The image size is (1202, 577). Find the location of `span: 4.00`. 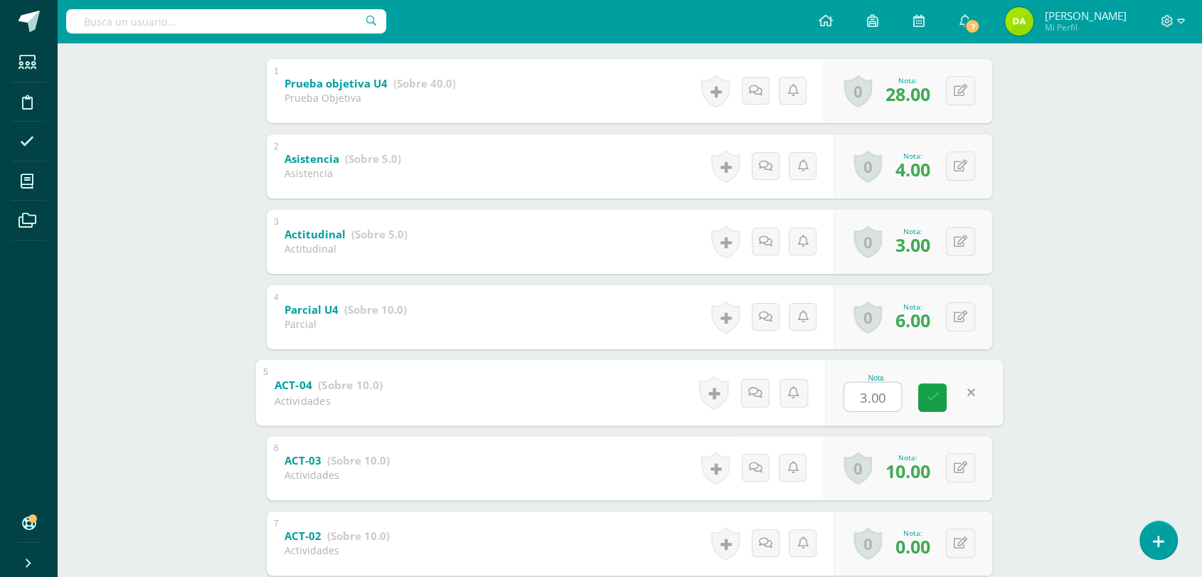

span: 4.00 is located at coordinates (912, 169).